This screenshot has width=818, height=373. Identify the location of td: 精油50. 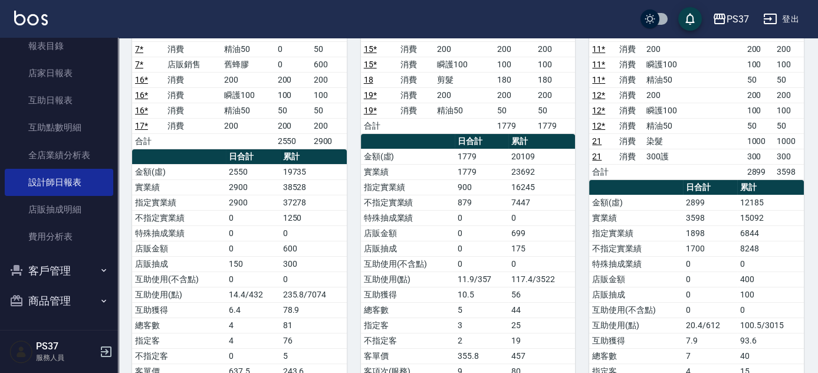
(464, 110).